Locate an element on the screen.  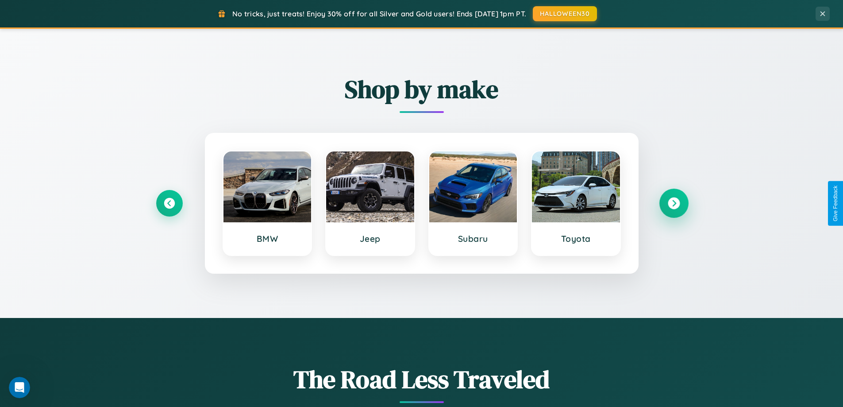
h3: Toyota is located at coordinates (576, 239).